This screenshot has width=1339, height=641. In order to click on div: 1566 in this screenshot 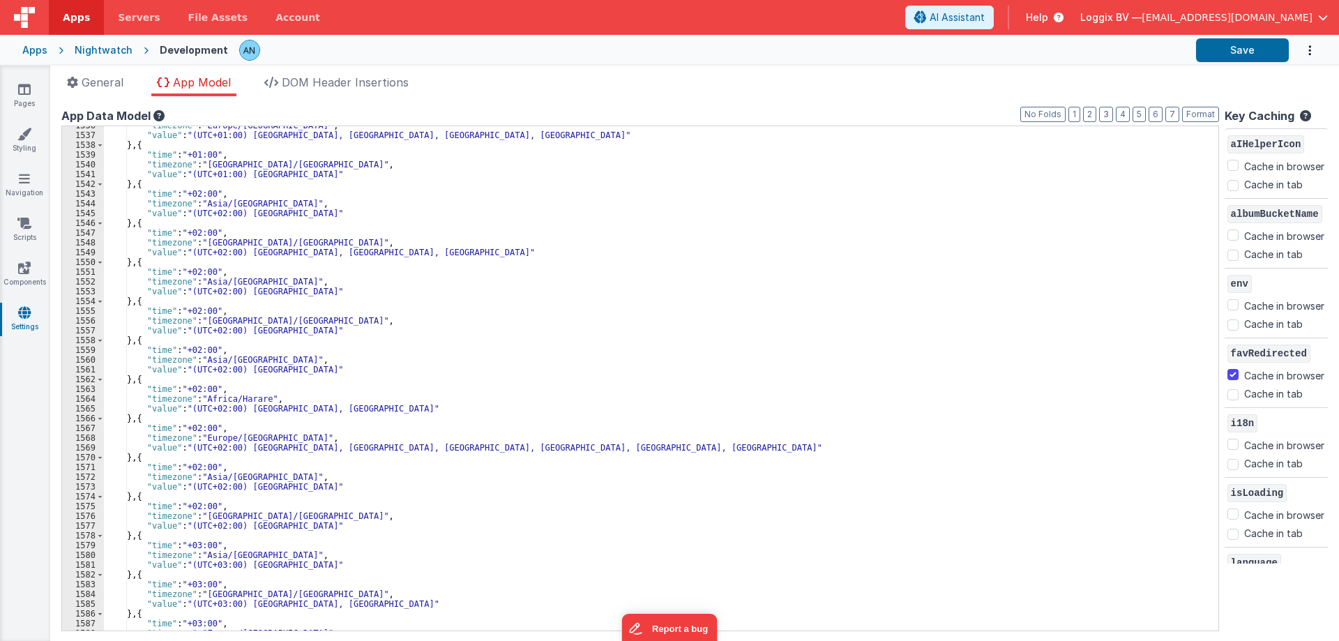, I will do `click(83, 418)`.